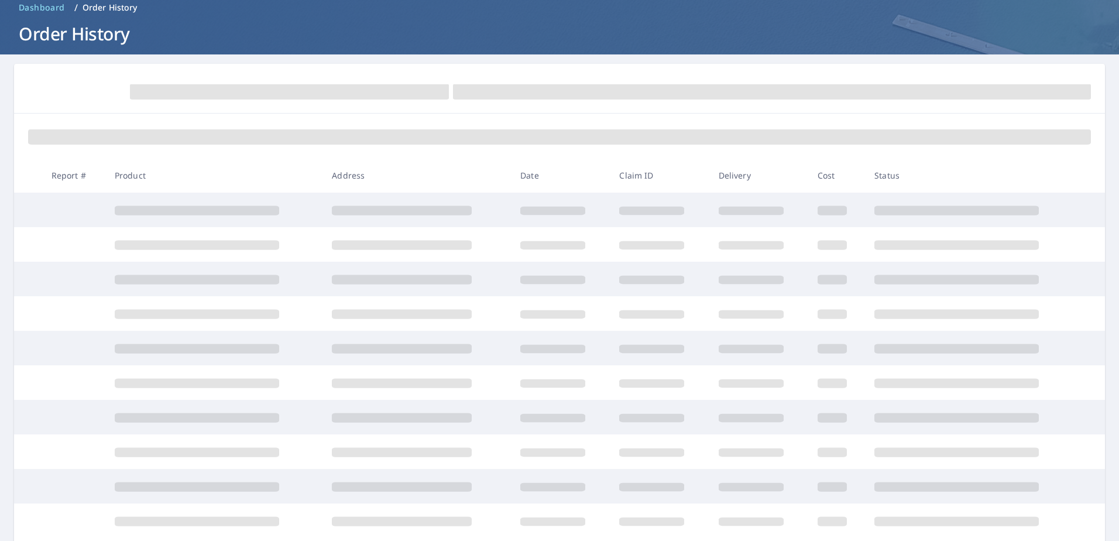 The height and width of the screenshot is (541, 1119). What do you see at coordinates (74, 175) in the screenshot?
I see `th: Report #` at bounding box center [74, 175].